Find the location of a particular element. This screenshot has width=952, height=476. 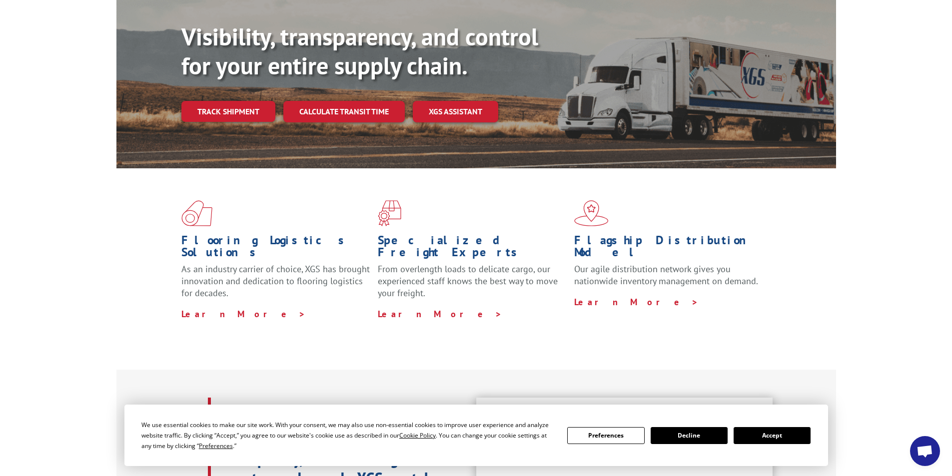

img: xgs-icon-flagship-distribution-model-red is located at coordinates (591, 213).